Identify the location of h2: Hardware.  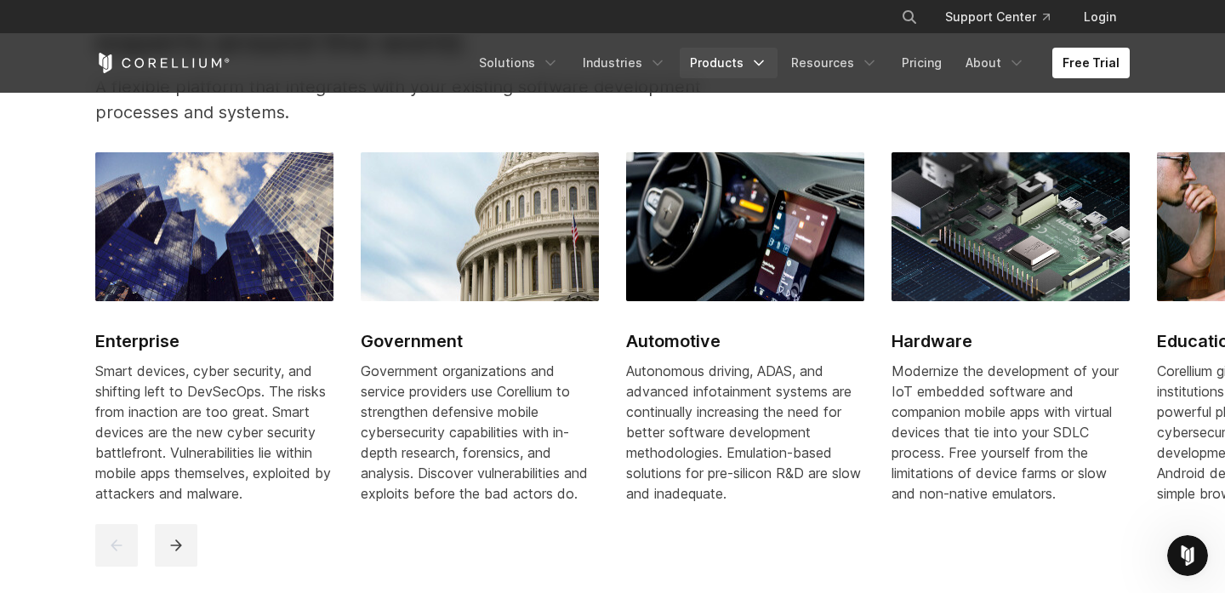
(1011, 341).